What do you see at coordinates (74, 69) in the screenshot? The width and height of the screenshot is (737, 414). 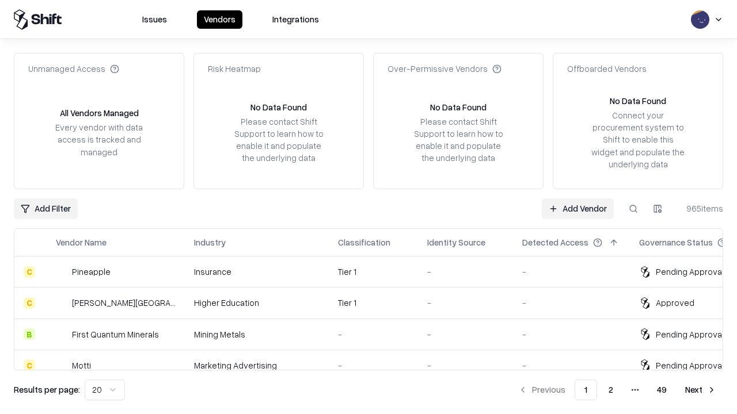 I see `div: Unmanaged Access` at bounding box center [74, 69].